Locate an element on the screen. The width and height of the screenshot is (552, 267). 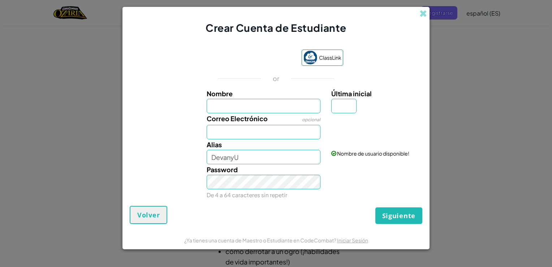
button: Volver is located at coordinates (149, 215).